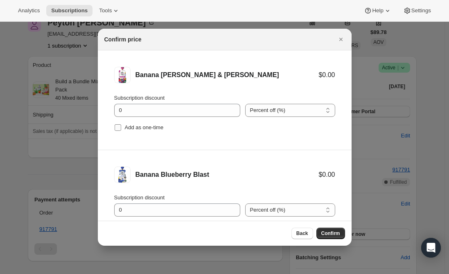 The width and height of the screenshot is (449, 274). Describe the element at coordinates (29, 11) in the screenshot. I see `button: Analytics` at that location.